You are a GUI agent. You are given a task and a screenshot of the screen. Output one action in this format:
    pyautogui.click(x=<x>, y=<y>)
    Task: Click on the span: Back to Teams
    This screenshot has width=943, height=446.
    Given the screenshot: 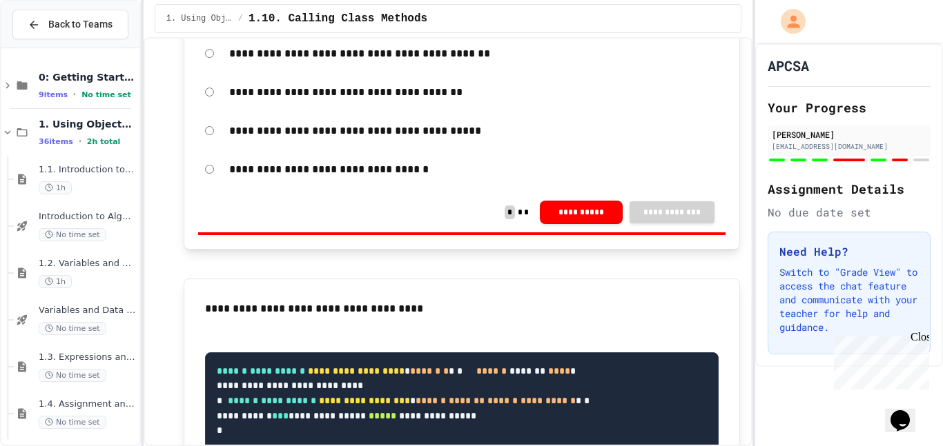 What is the action you would take?
    pyautogui.click(x=80, y=24)
    